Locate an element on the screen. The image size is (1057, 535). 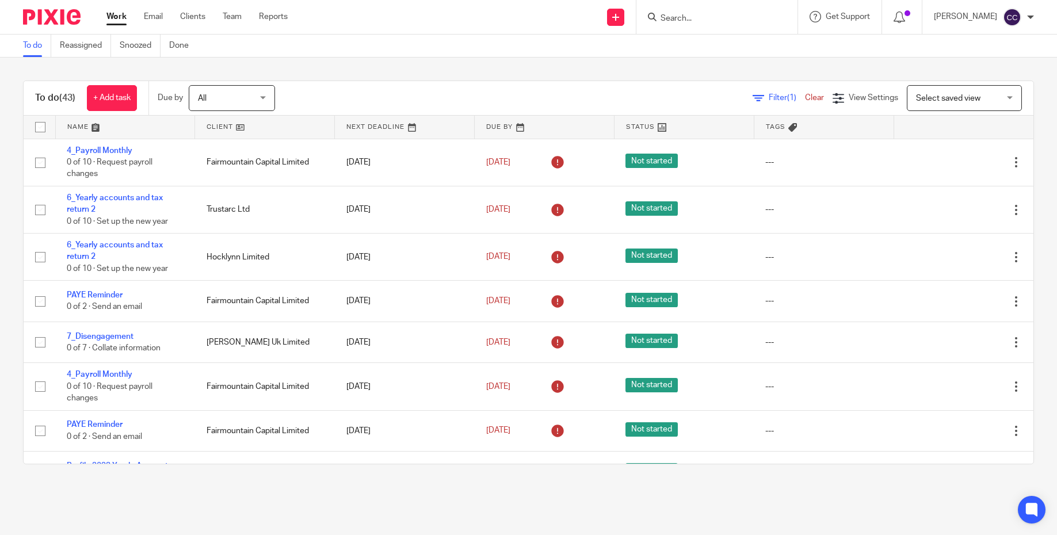
a: Clients is located at coordinates (193, 17).